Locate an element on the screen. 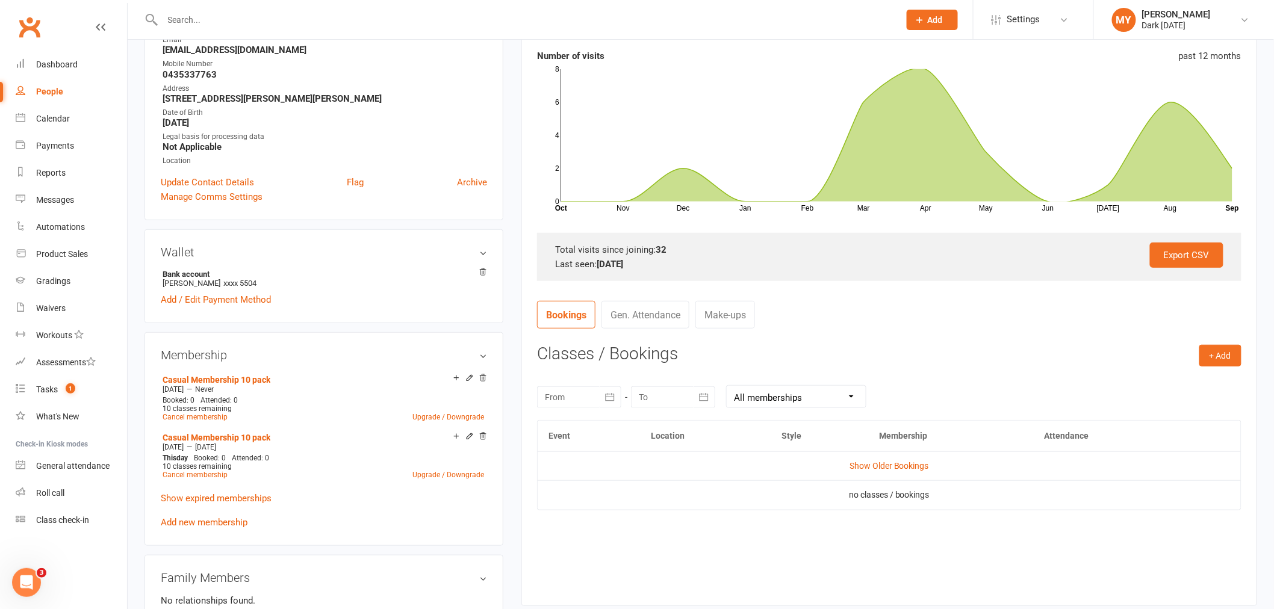 The image size is (1274, 609). p: No relationships found. is located at coordinates (324, 601).